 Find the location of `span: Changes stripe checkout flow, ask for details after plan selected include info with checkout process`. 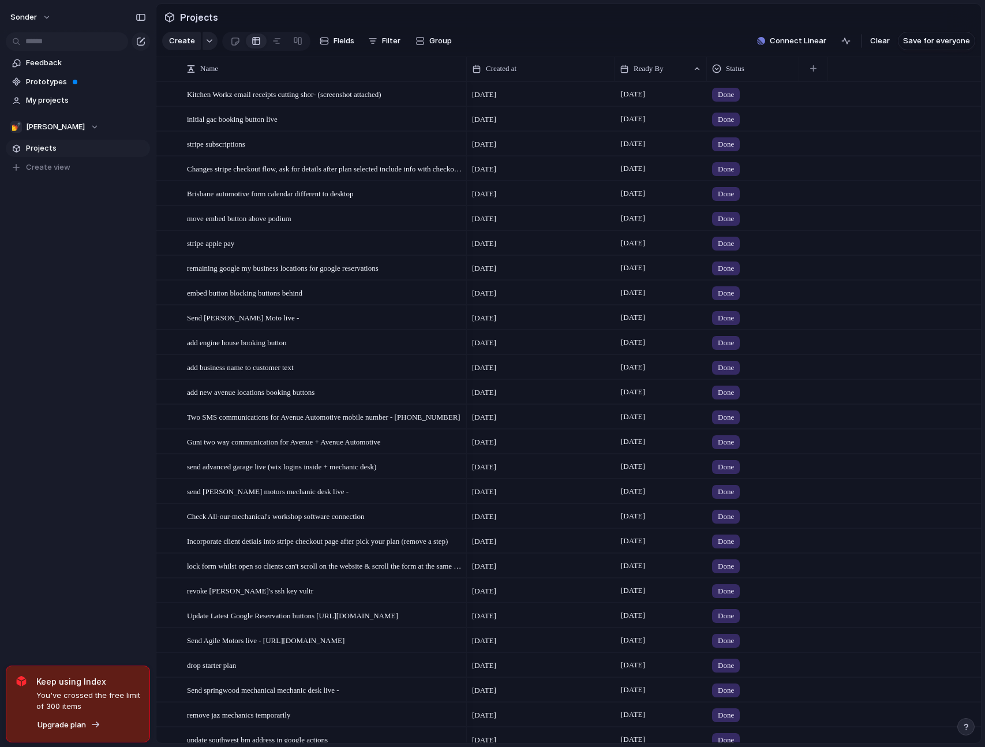

span: Changes stripe checkout flow, ask for details after plan selected include info with checkout process is located at coordinates (325, 168).